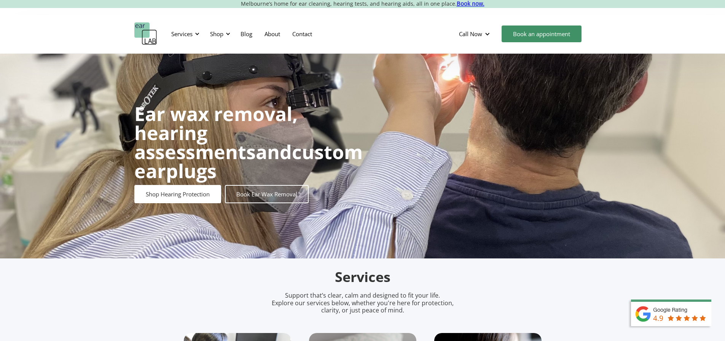 Image resolution: width=725 pixels, height=341 pixels. Describe the element at coordinates (542, 34) in the screenshot. I see `a: Book an appointment` at that location.